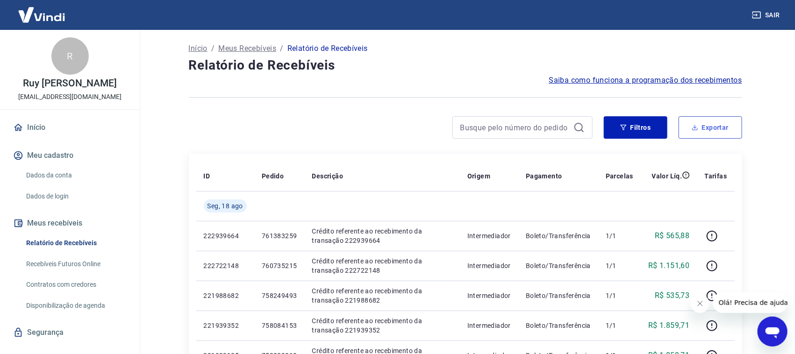 This screenshot has height=354, width=795. What do you see at coordinates (667, 176) in the screenshot?
I see `p: Valor Líq.` at bounding box center [667, 176].